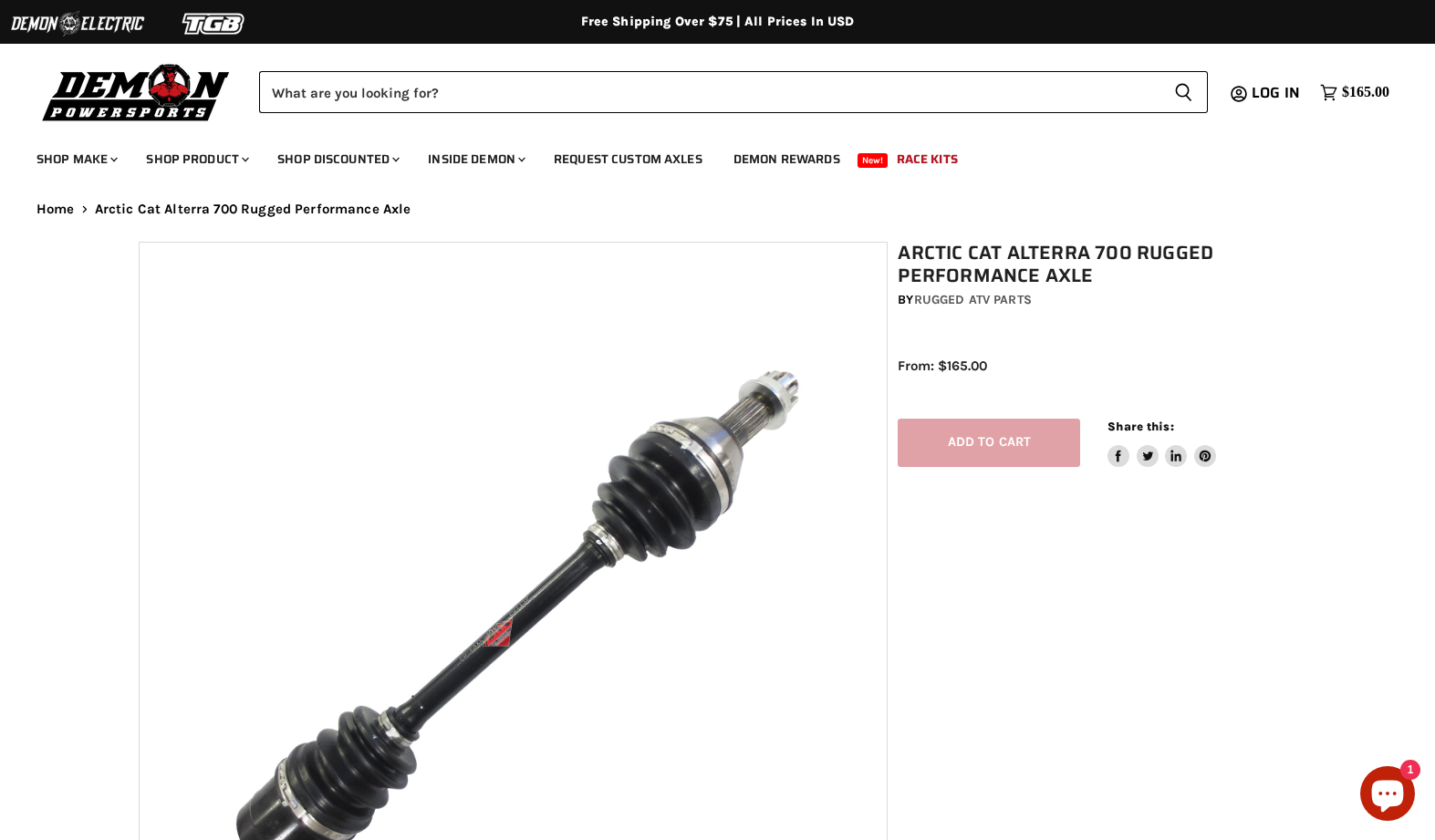  What do you see at coordinates (1183, 92) in the screenshot?
I see `button: Search` at bounding box center [1183, 92].